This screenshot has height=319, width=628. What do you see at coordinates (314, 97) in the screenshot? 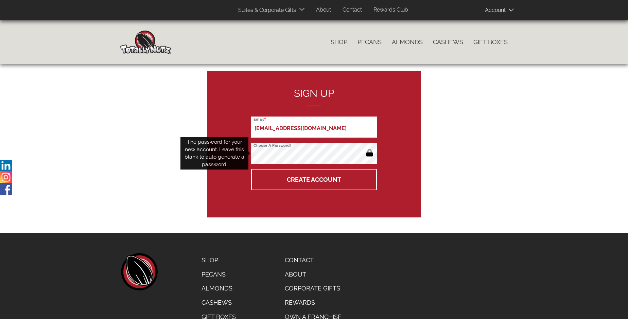
I see `h2: Sign up` at bounding box center [314, 97].